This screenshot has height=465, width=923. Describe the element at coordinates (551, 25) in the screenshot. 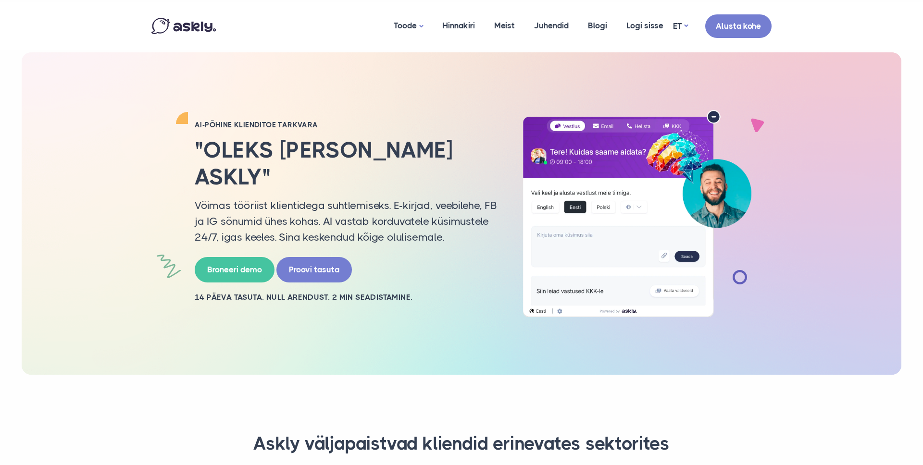

I see `a: Juhendid` at that location.